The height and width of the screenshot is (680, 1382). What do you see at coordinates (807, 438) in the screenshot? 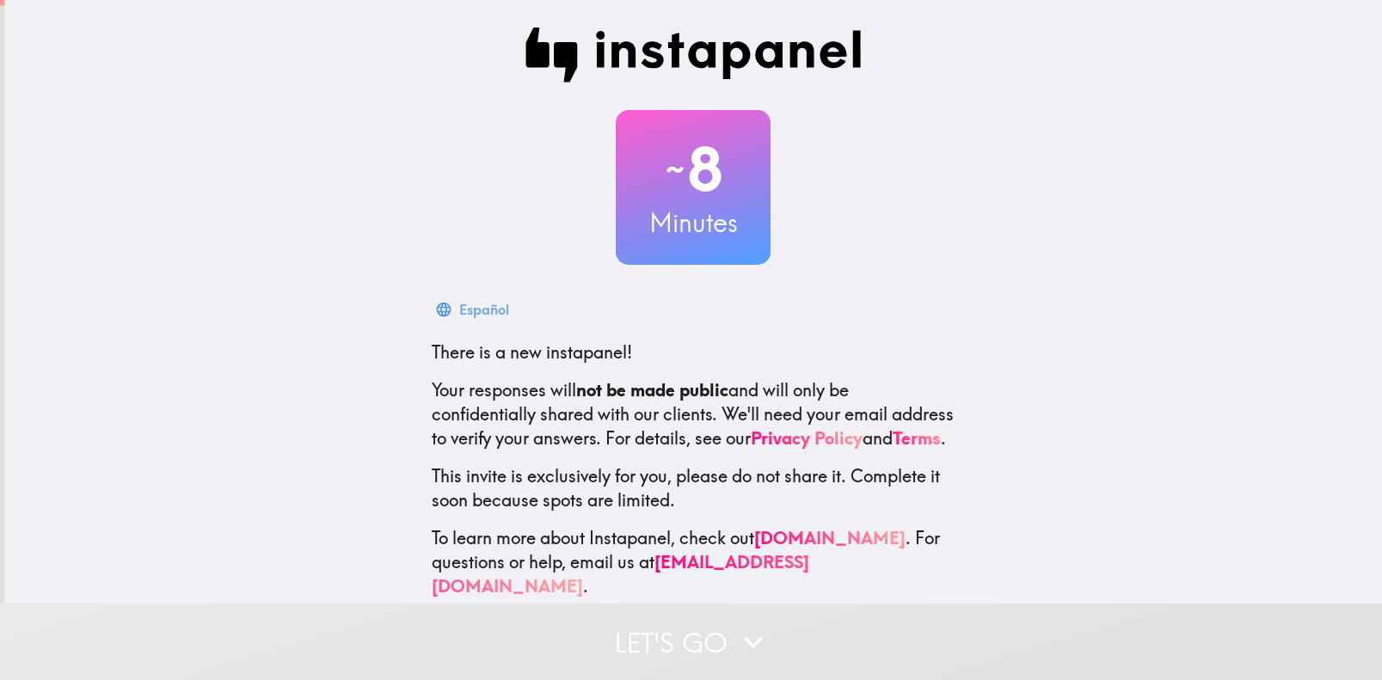
I see `a: Privacy Policy` at bounding box center [807, 438].